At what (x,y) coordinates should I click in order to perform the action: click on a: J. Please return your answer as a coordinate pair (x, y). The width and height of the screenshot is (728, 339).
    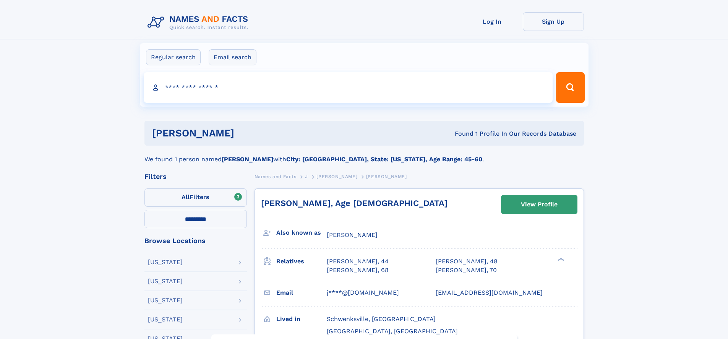
    Looking at the image, I should click on (307, 176).